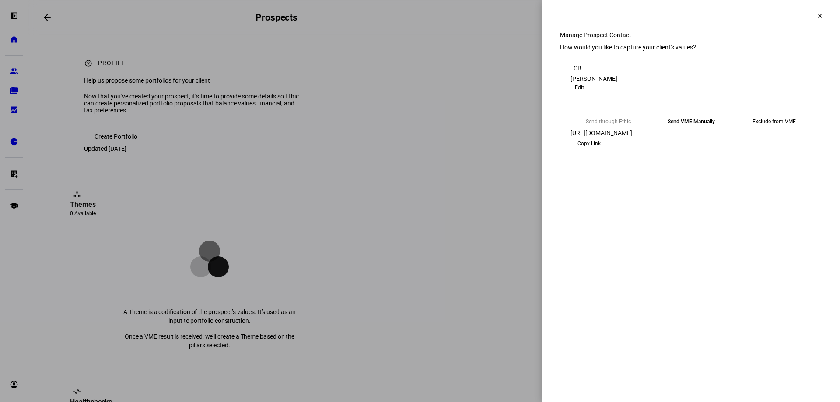  I want to click on eth-mega-radio-button: Send VME Manually, so click(691, 122).